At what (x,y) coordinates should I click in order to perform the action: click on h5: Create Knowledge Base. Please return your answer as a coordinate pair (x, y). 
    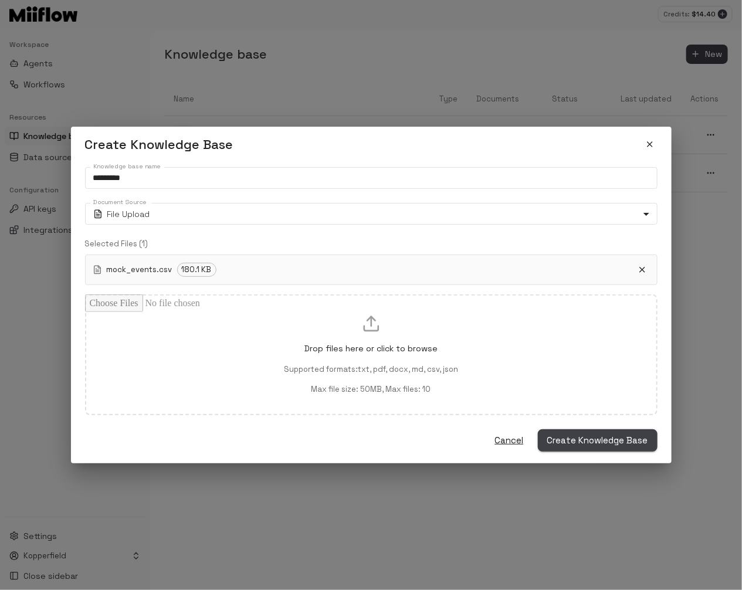
    Looking at the image, I should click on (159, 144).